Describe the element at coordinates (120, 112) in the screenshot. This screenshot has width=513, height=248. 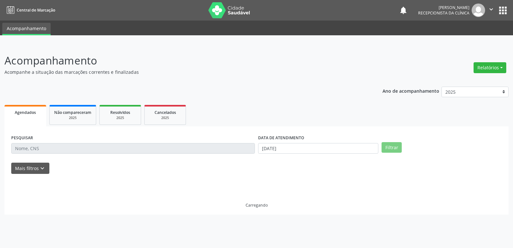
I see `span: Resolvidos` at that location.